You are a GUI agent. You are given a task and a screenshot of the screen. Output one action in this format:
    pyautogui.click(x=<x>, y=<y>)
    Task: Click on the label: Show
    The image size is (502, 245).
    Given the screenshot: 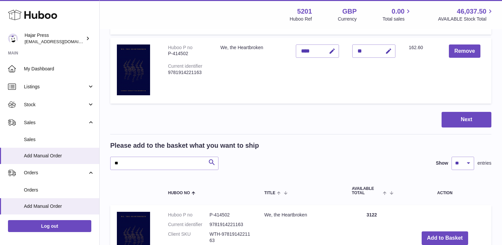 What is the action you would take?
    pyautogui.click(x=441, y=163)
    